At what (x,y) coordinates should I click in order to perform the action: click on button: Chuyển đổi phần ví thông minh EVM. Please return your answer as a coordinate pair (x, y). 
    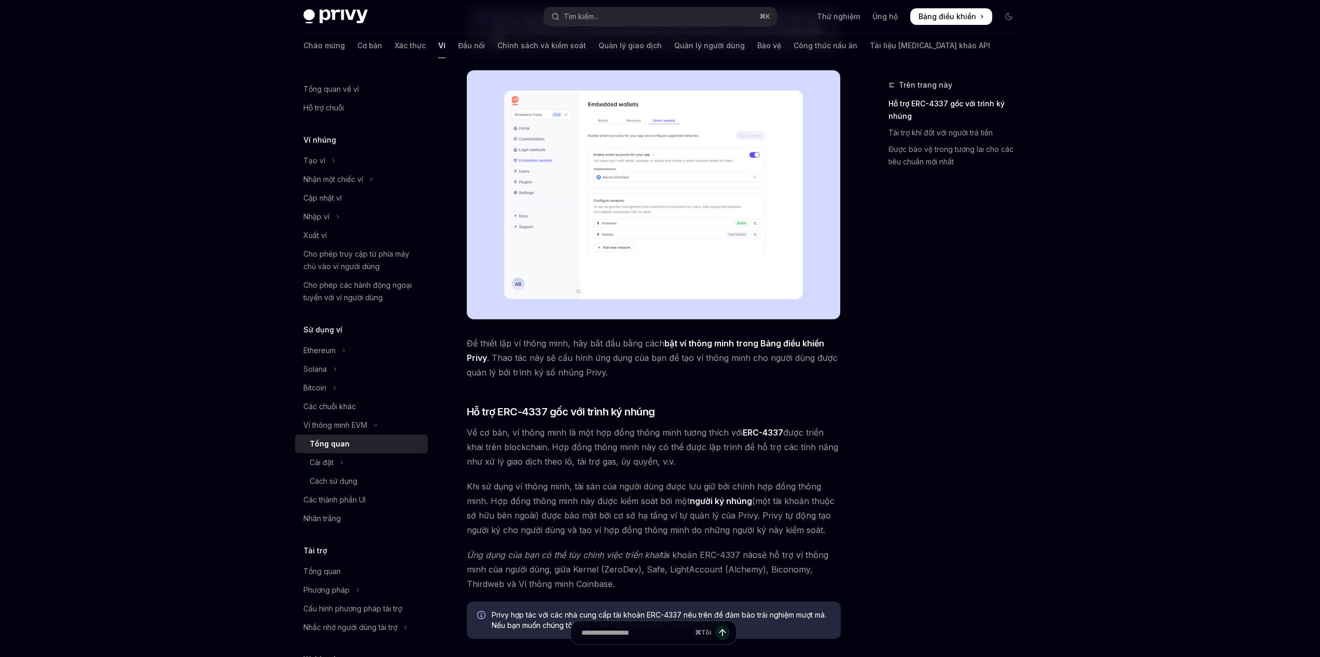
    Looking at the image, I should click on (362, 425).